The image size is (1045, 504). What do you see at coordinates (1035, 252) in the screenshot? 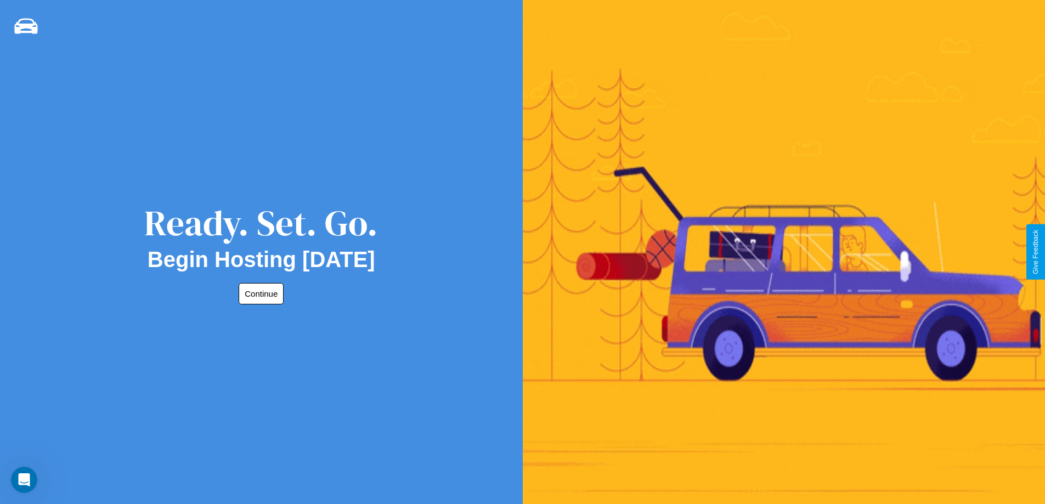
I see `div: Give Feedback` at bounding box center [1035, 252].